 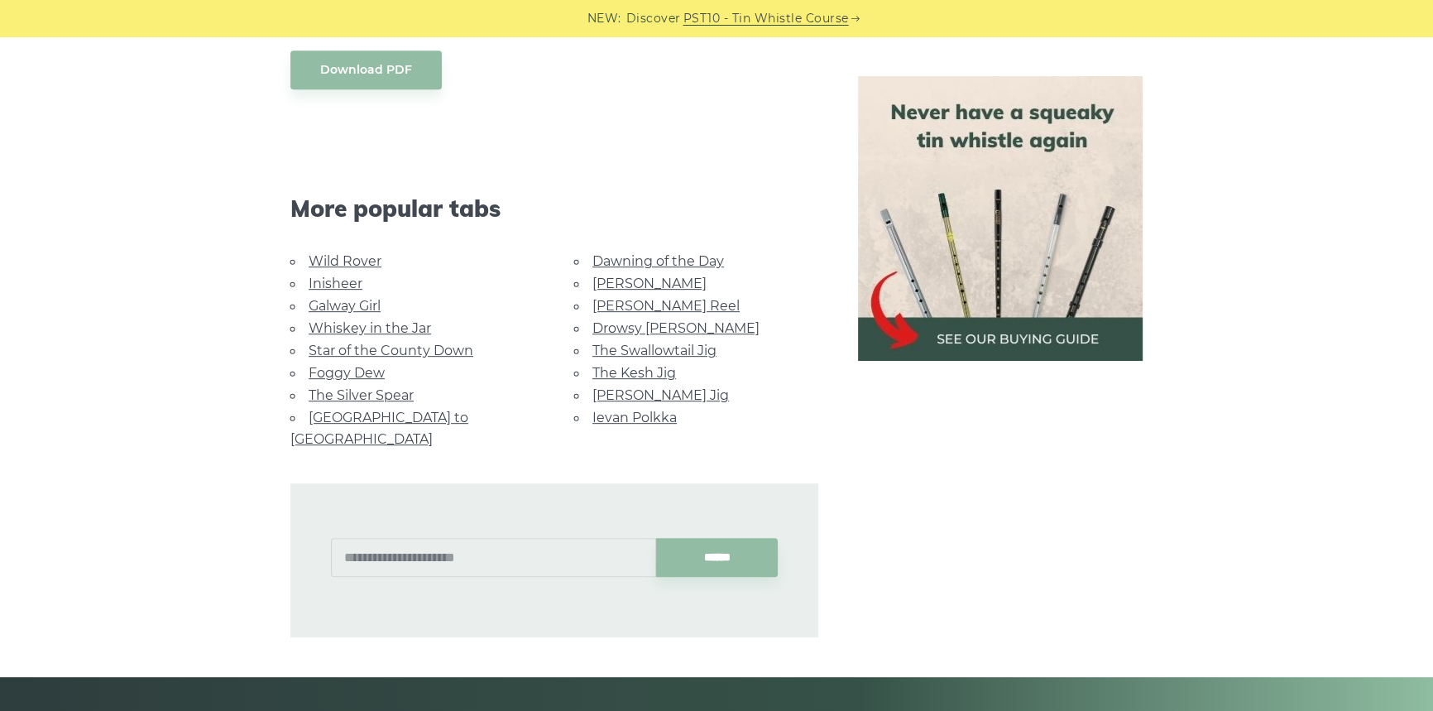 What do you see at coordinates (658, 261) in the screenshot?
I see `a: Dawning of the Day` at bounding box center [658, 261].